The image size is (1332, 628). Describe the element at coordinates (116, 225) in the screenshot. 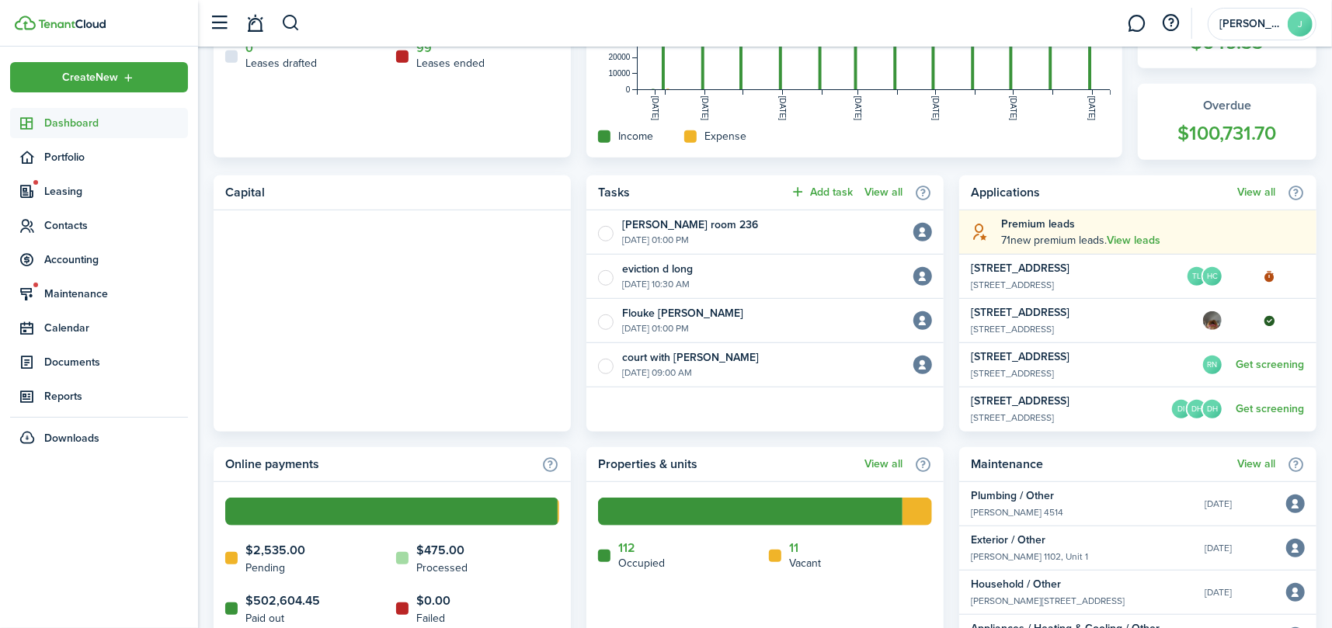

I see `span: Contacts` at that location.